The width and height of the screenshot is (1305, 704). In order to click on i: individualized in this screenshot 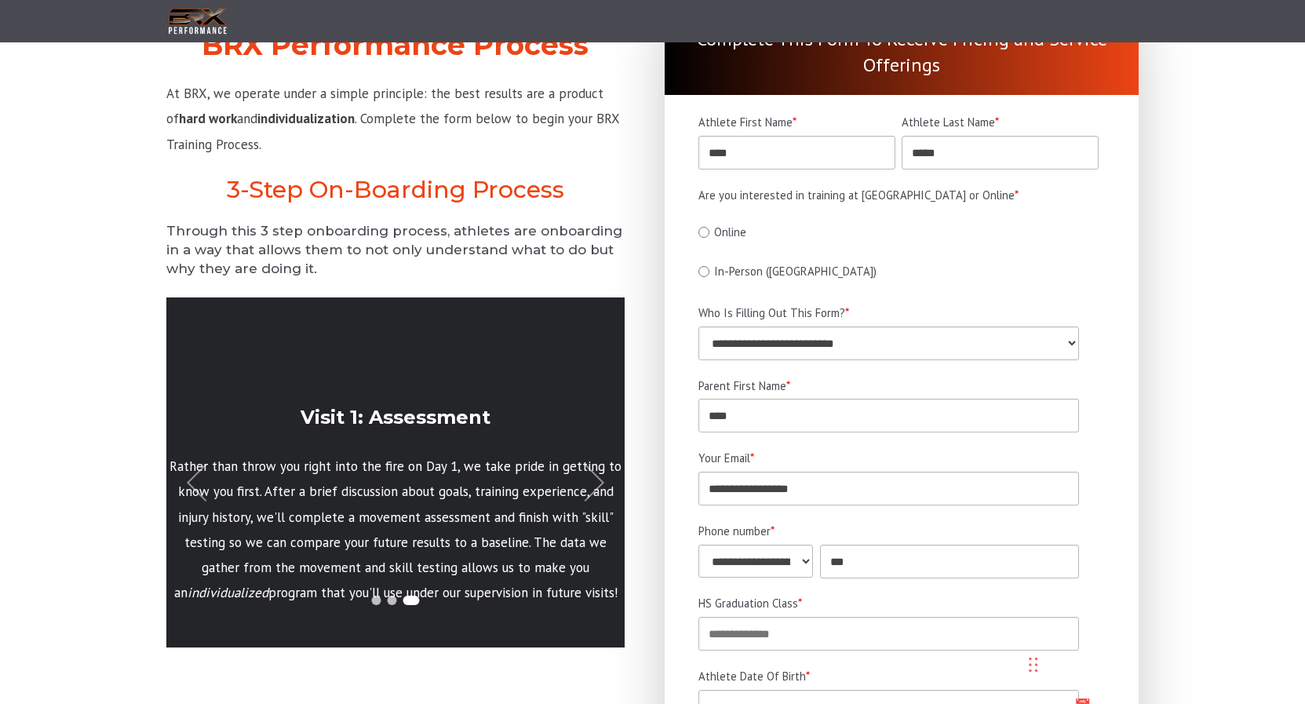, I will do `click(227, 593)`.